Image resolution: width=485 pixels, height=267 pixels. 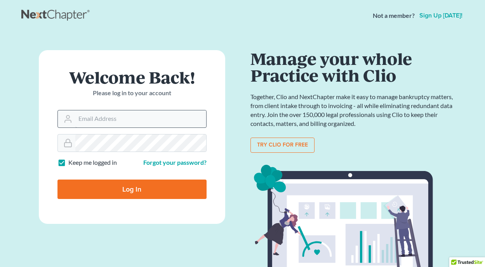 I want to click on strong: Not a member?, so click(x=394, y=16).